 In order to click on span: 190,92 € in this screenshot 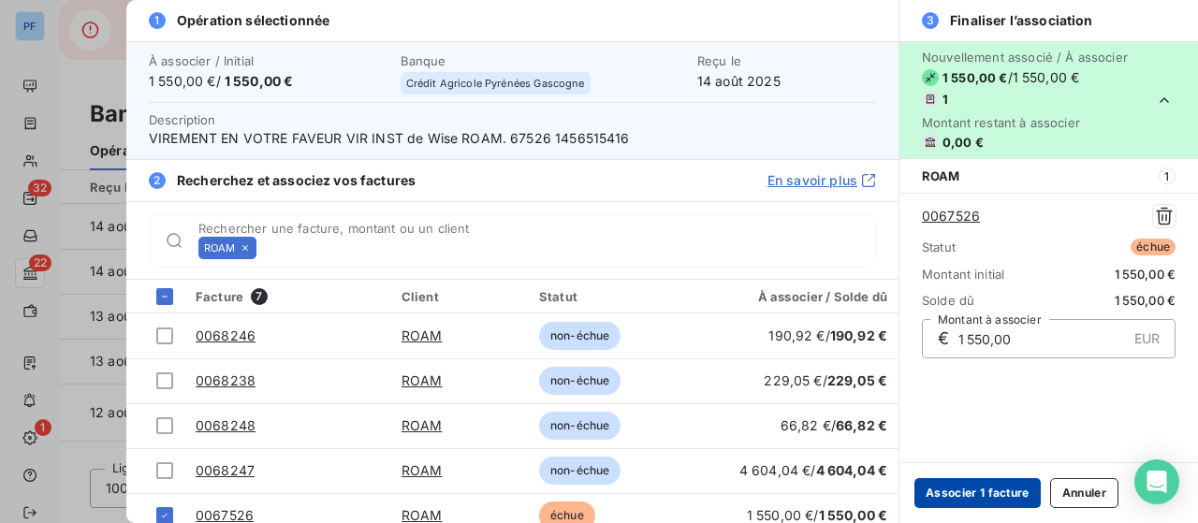, I will do `click(858, 335)`.